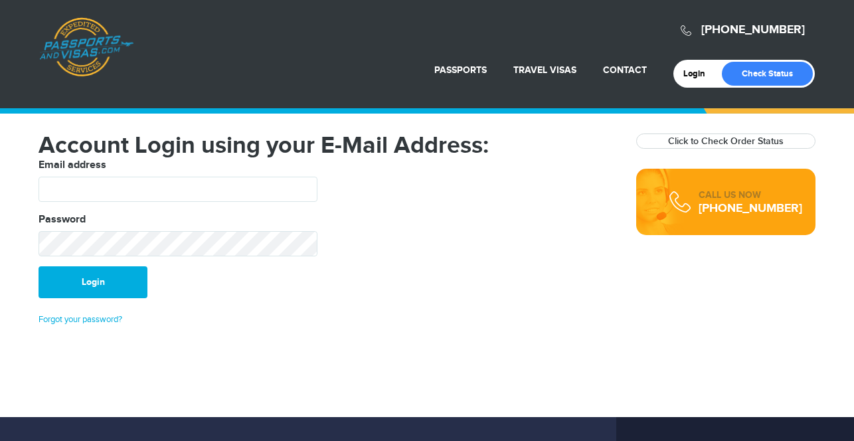  I want to click on a: Travel Visas, so click(545, 70).